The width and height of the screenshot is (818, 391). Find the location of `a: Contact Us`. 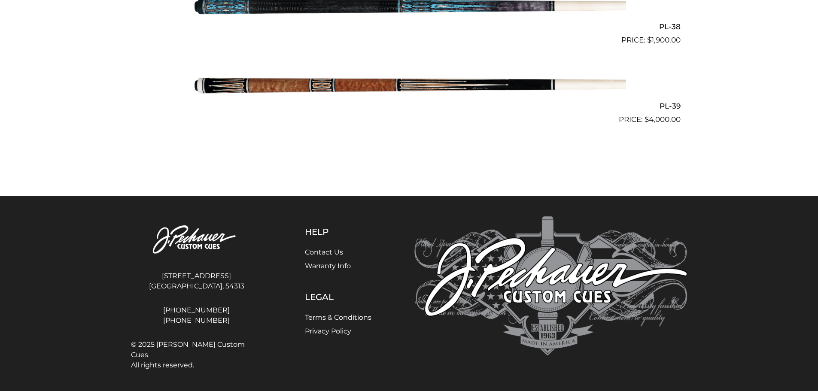

a: Contact Us is located at coordinates (324, 252).